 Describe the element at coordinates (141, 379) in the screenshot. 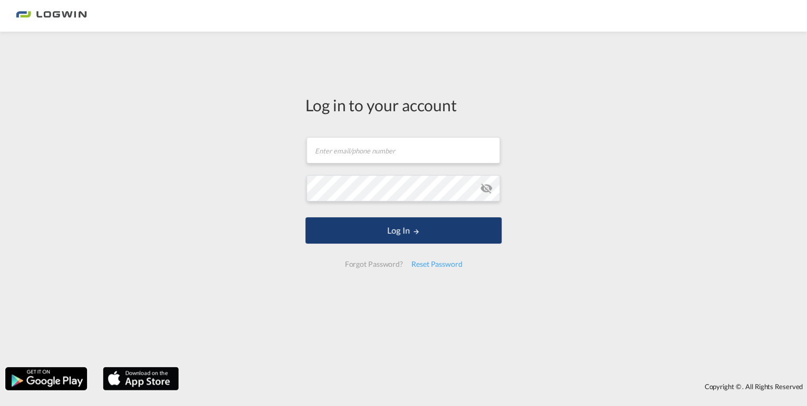

I see `img: apple.png` at that location.